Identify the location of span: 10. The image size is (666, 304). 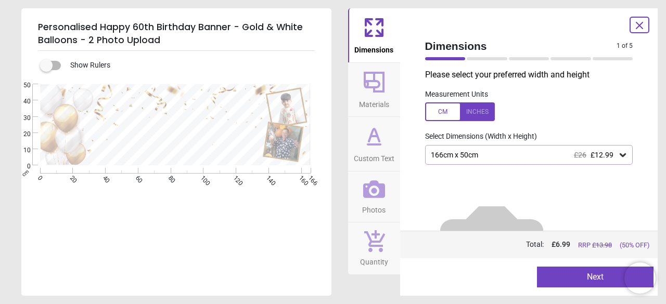
(21, 150).